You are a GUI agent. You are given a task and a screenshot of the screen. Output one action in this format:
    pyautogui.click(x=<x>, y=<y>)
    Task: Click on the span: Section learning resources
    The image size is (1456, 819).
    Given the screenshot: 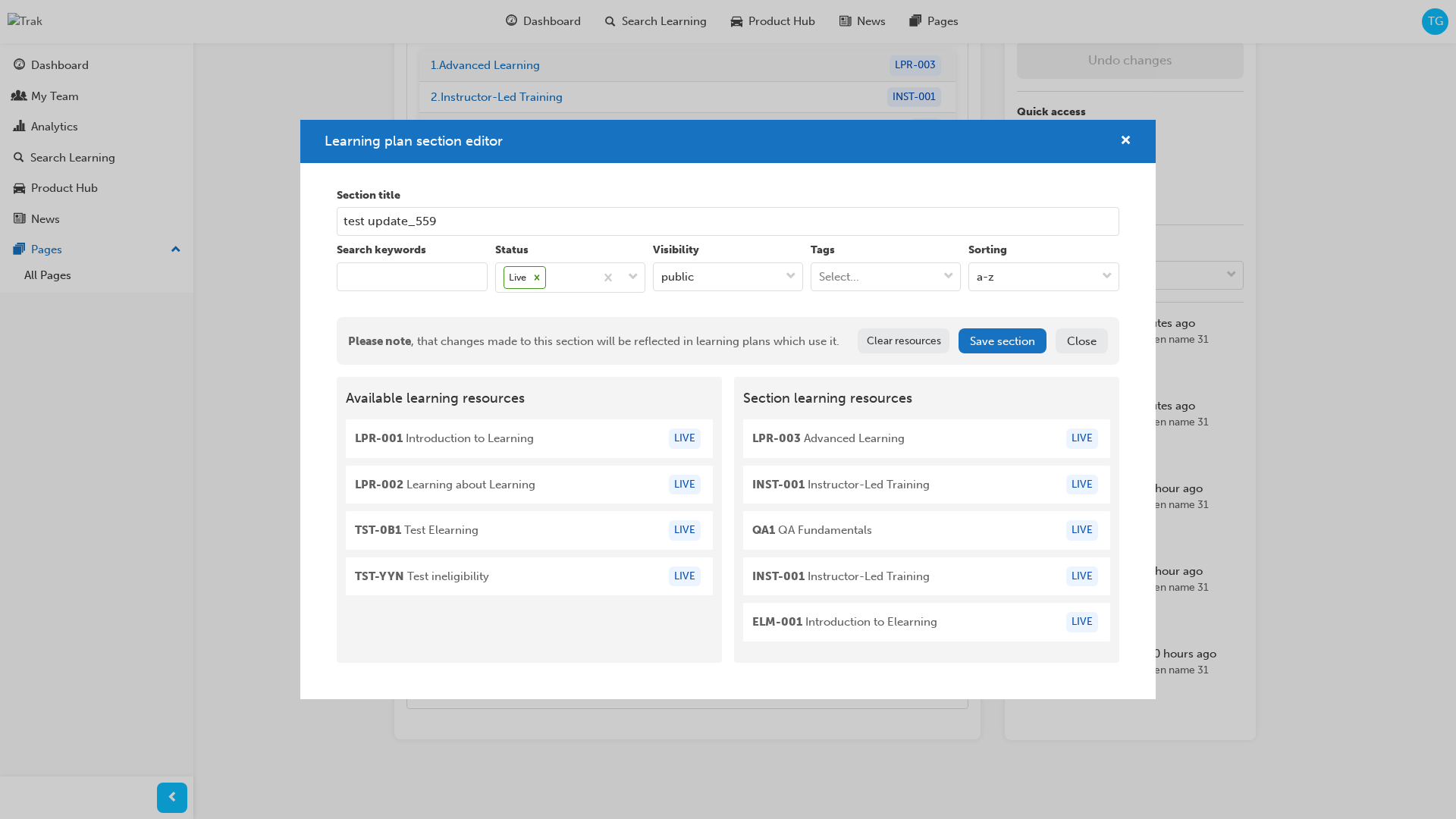 What is the action you would take?
    pyautogui.click(x=927, y=398)
    